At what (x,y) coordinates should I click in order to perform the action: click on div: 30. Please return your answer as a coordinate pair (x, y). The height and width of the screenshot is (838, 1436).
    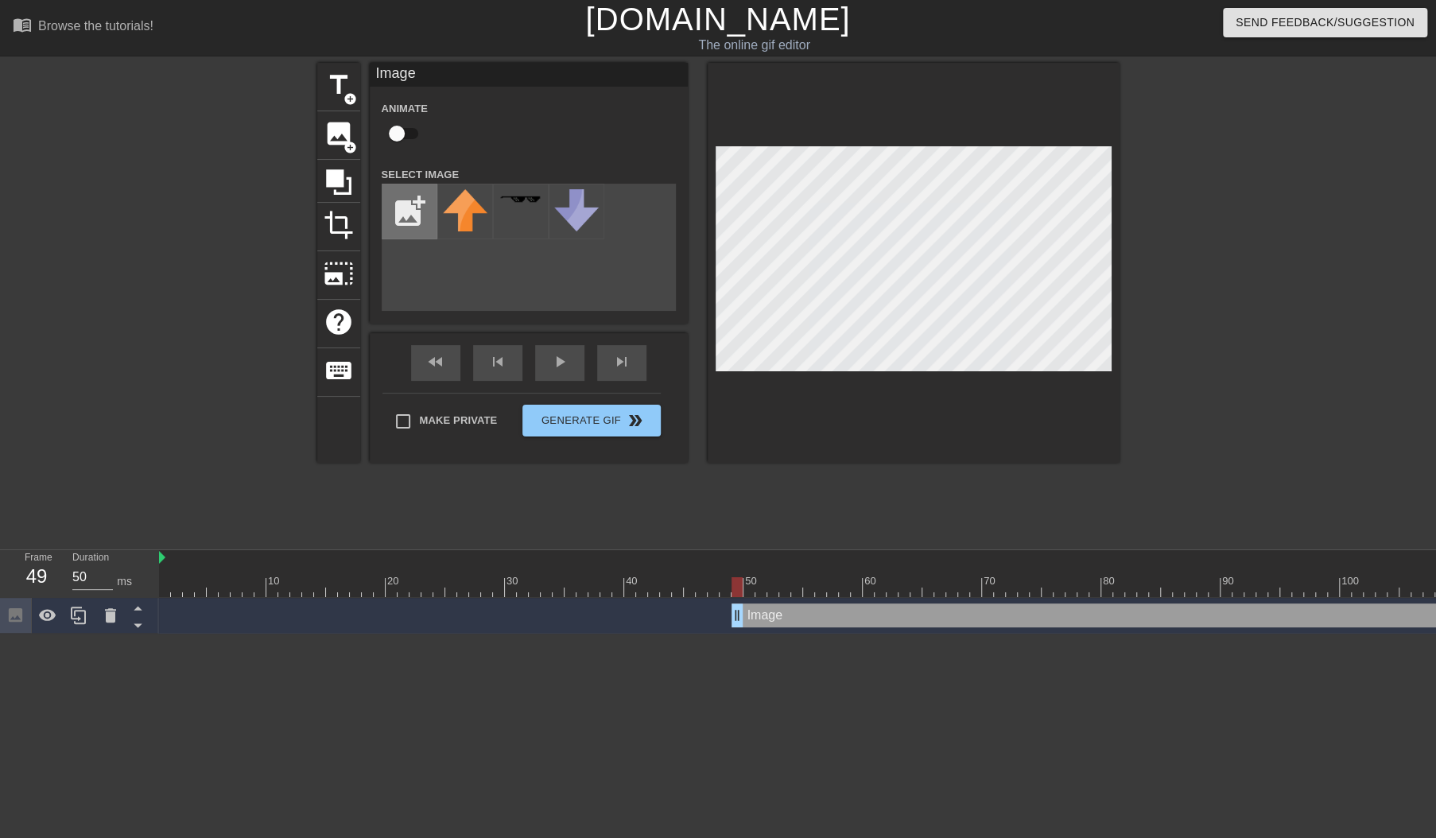
    Looking at the image, I should click on (514, 581).